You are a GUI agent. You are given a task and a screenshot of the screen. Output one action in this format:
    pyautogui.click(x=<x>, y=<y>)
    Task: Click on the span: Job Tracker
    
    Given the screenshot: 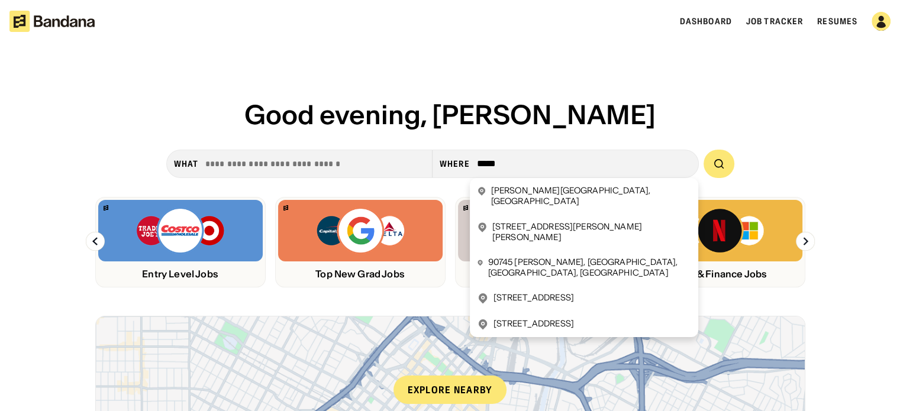 What is the action you would take?
    pyautogui.click(x=775, y=21)
    